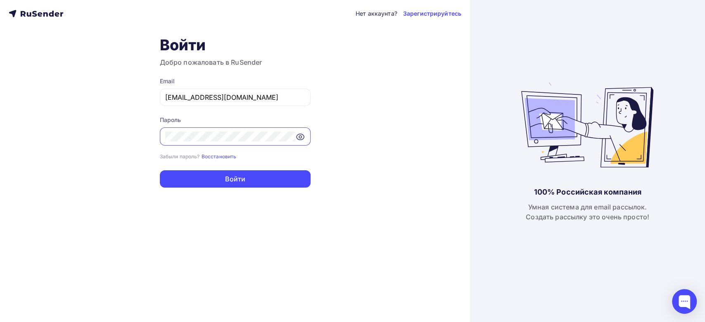 The width and height of the screenshot is (705, 322). Describe the element at coordinates (235, 179) in the screenshot. I see `button: Войти` at that location.